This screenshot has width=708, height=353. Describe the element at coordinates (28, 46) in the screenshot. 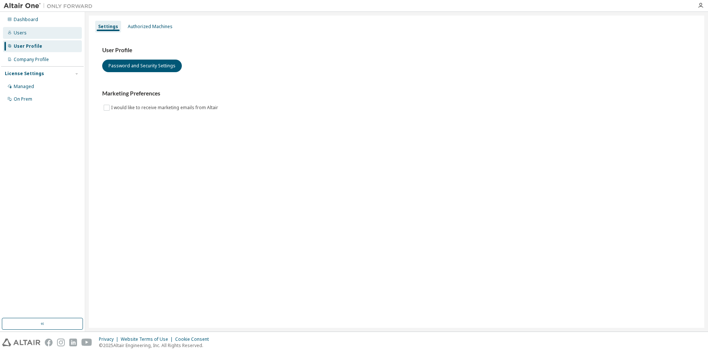

I see `div: User Profile` at that location.